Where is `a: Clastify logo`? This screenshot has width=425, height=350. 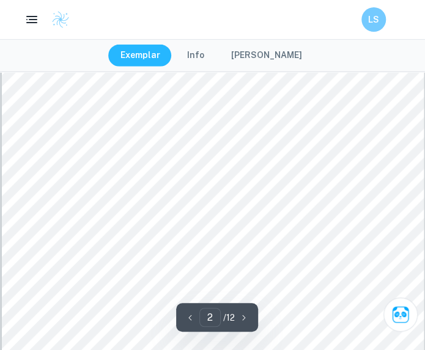
a: Clastify logo is located at coordinates (57, 20).